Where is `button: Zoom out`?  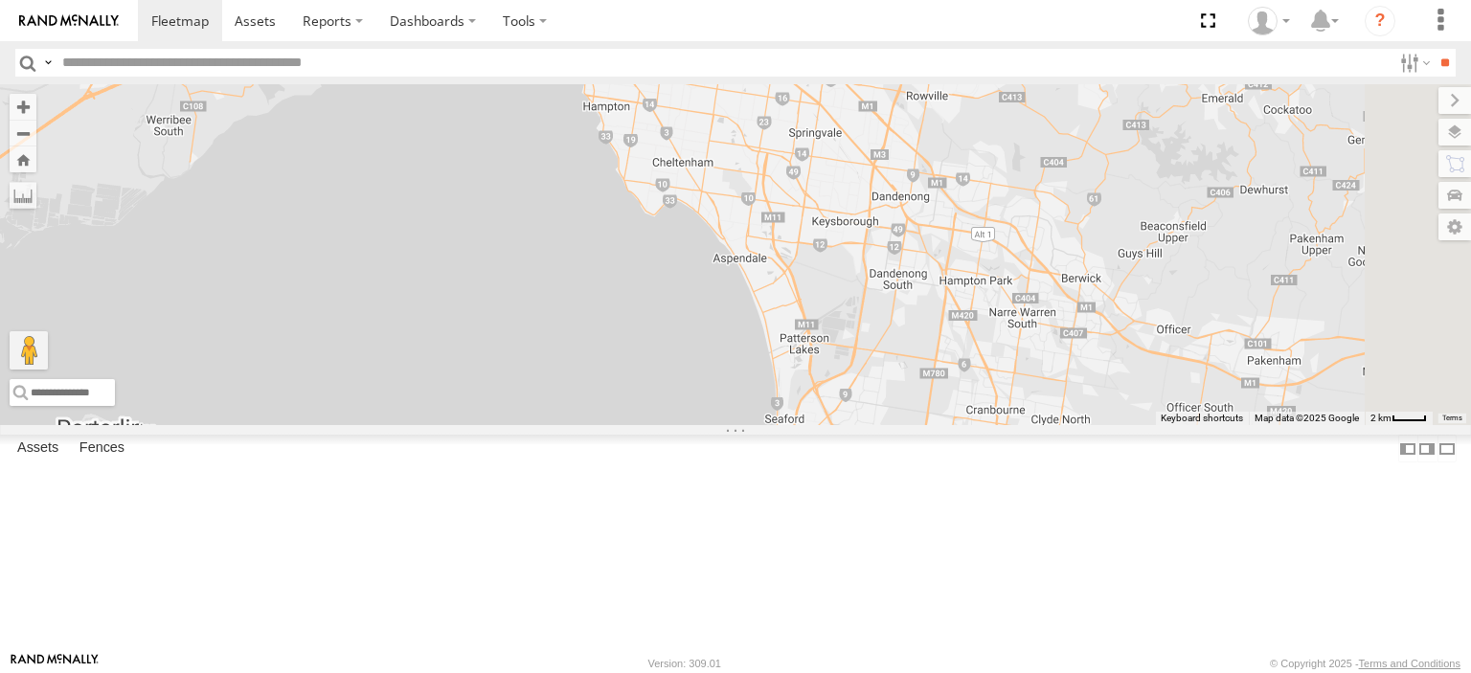 button: Zoom out is located at coordinates (23, 133).